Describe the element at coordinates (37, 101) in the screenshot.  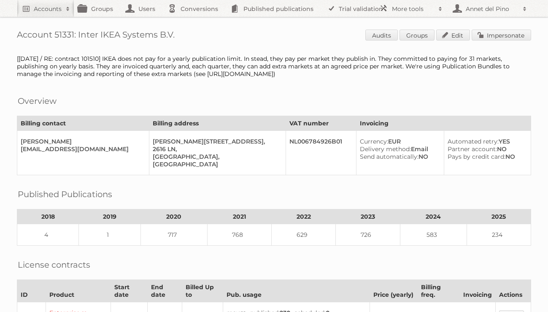
I see `h2: Overview` at that location.